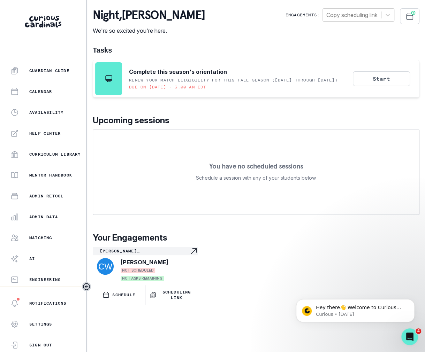 Image resolution: width=425 pixels, height=352 pixels. I want to click on p: Mentor Handbook, so click(51, 175).